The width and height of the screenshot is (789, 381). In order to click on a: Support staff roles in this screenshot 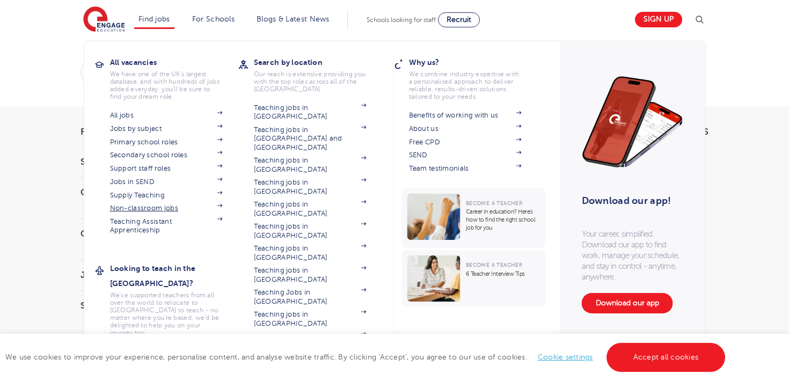, I will do `click(166, 168)`.